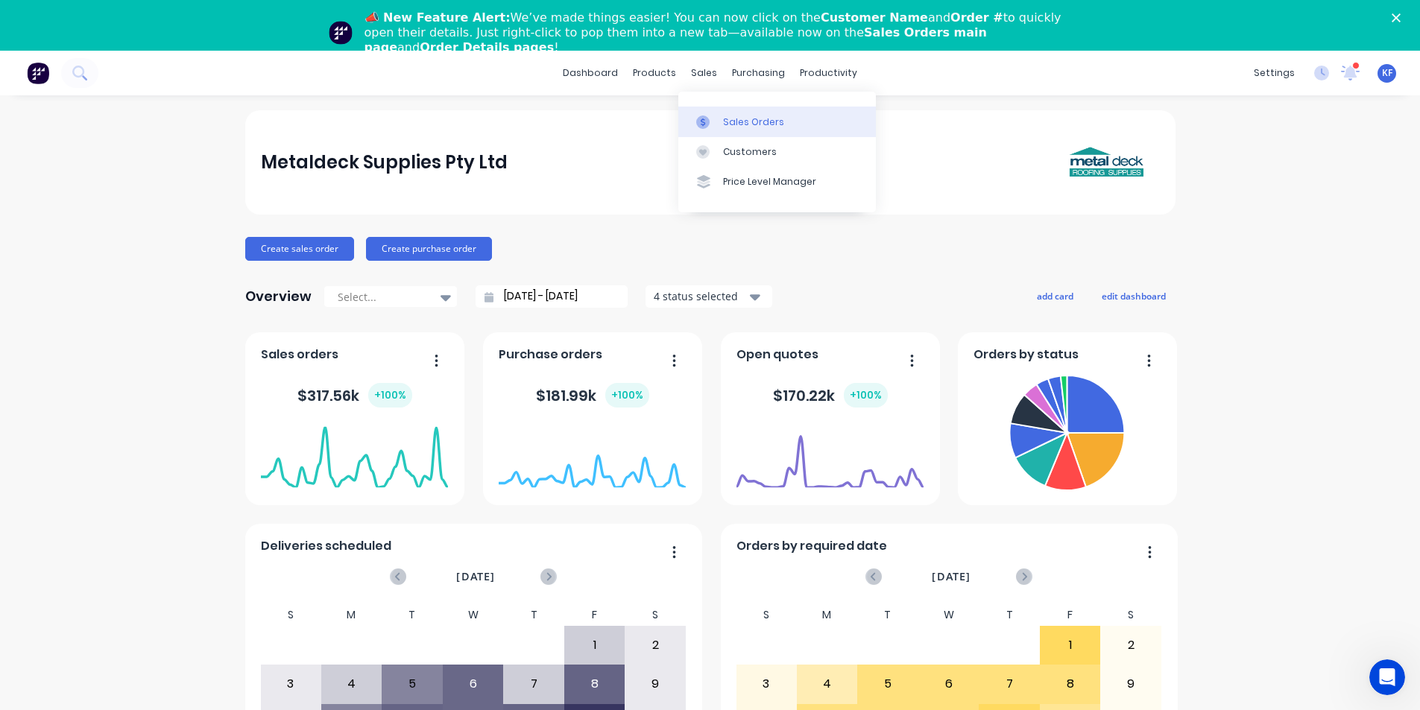 The width and height of the screenshot is (1420, 710). What do you see at coordinates (300, 355) in the screenshot?
I see `span: Sales orders` at bounding box center [300, 355].